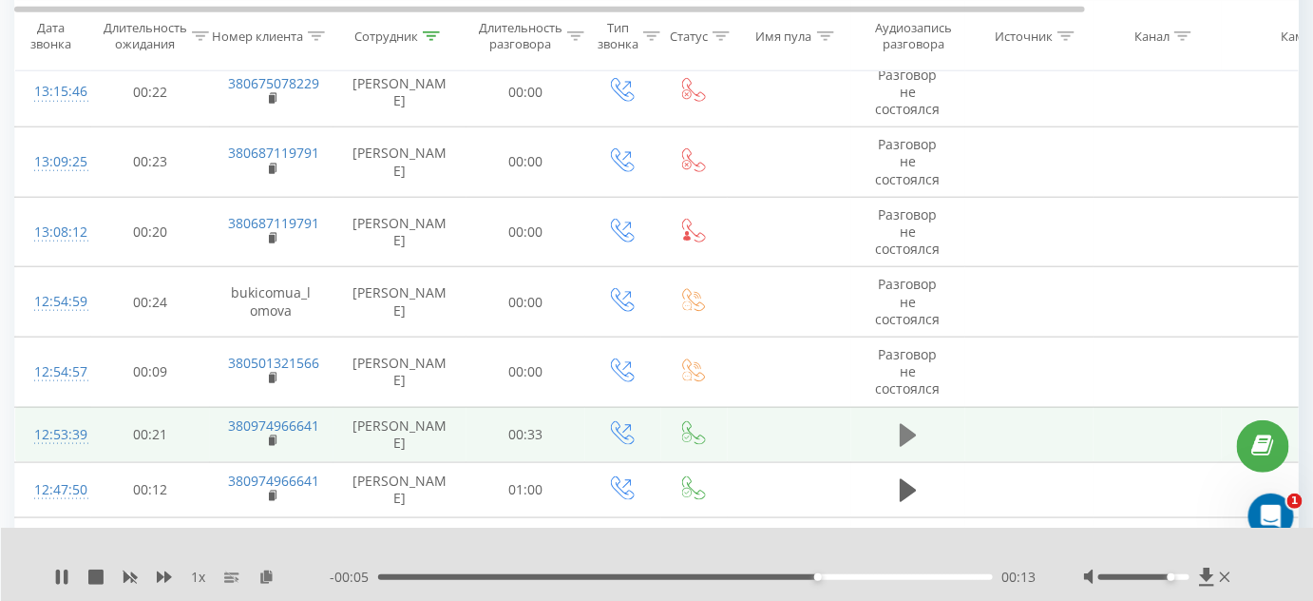 Image resolution: width=1313 pixels, height=601 pixels. What do you see at coordinates (53, 232) in the screenshot?
I see `div: 13:08:12` at bounding box center [53, 232].